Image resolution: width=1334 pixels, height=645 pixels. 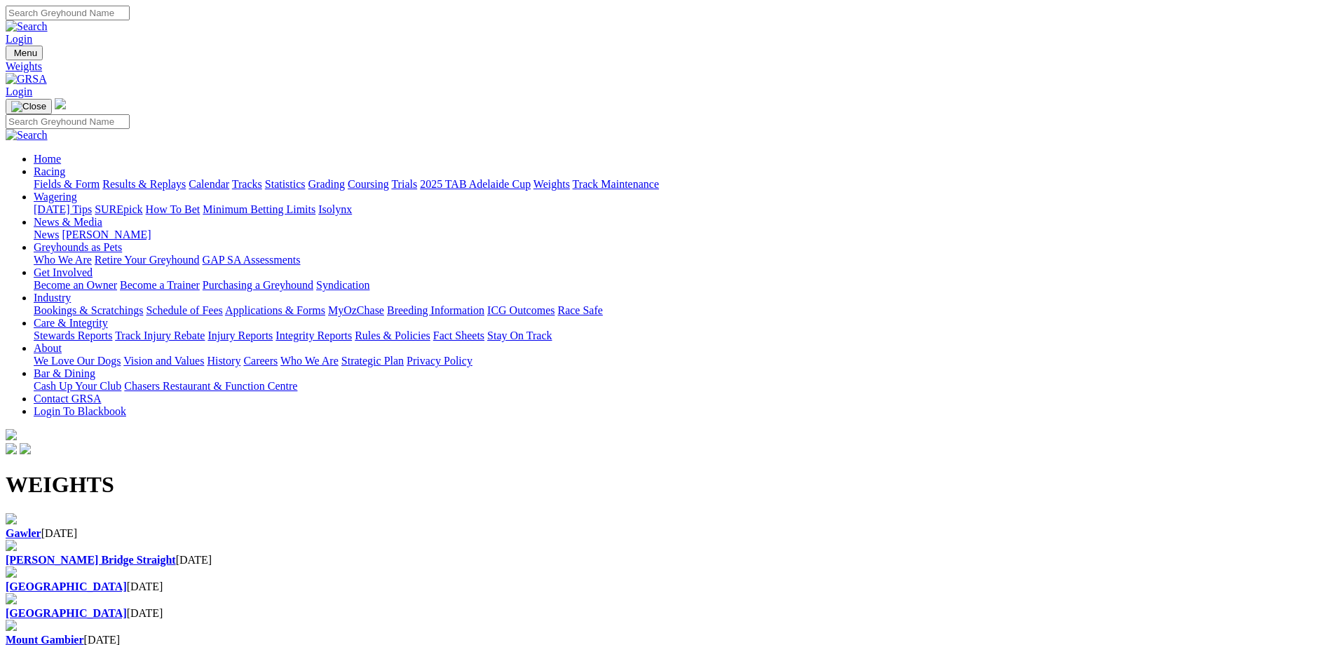 What do you see at coordinates (404, 184) in the screenshot?
I see `a: Trials` at bounding box center [404, 184].